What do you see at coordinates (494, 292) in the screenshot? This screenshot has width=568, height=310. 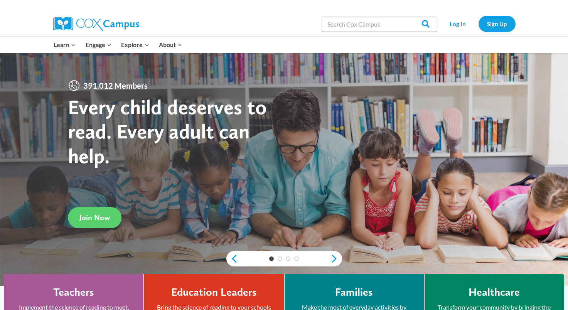 I see `h4: Healthcare` at bounding box center [494, 292].